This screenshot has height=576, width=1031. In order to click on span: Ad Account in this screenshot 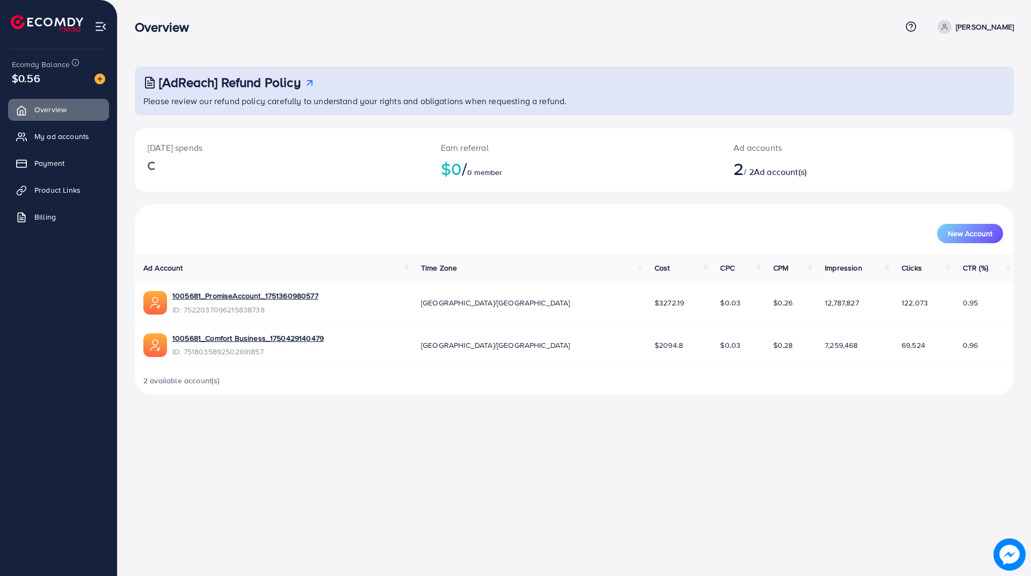, I will do `click(163, 268)`.